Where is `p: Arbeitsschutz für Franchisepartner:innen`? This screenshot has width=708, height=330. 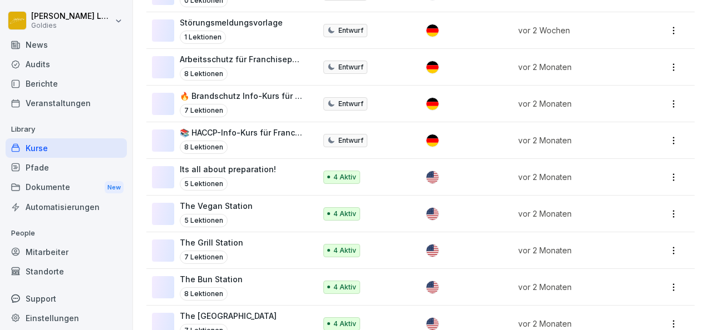
p: Arbeitsschutz für Franchisepartner:innen is located at coordinates (242, 59).